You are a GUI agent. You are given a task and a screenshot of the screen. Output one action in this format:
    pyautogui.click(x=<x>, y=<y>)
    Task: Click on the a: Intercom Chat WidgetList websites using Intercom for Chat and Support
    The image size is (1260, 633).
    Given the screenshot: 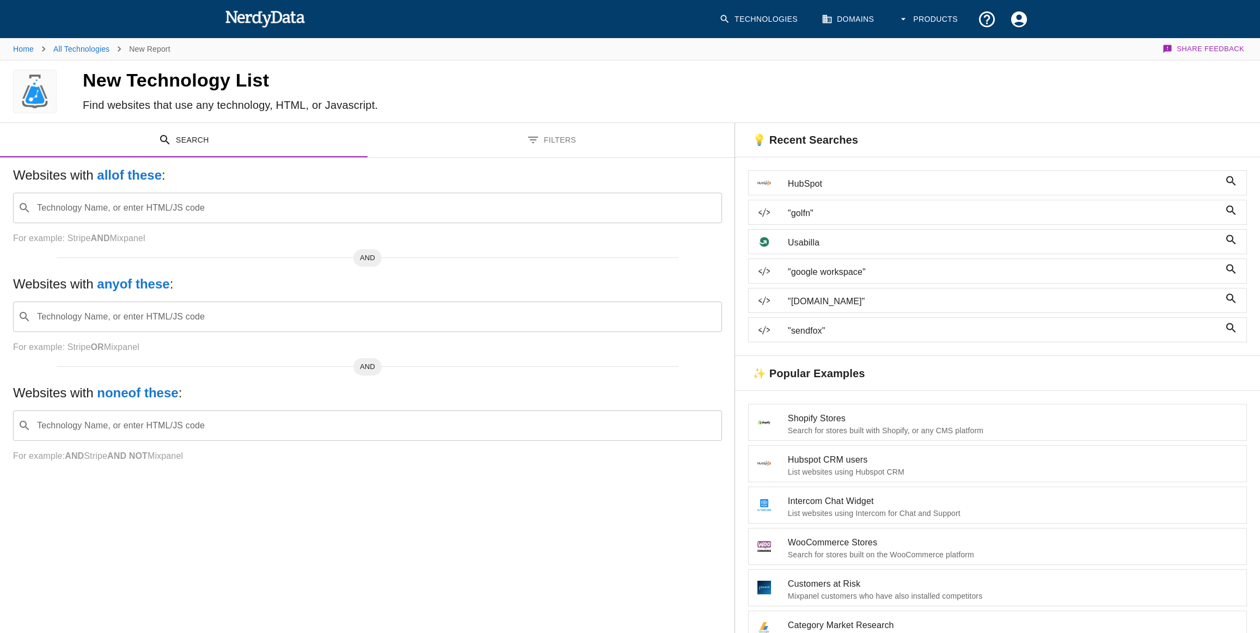 What is the action you would take?
    pyautogui.click(x=998, y=505)
    